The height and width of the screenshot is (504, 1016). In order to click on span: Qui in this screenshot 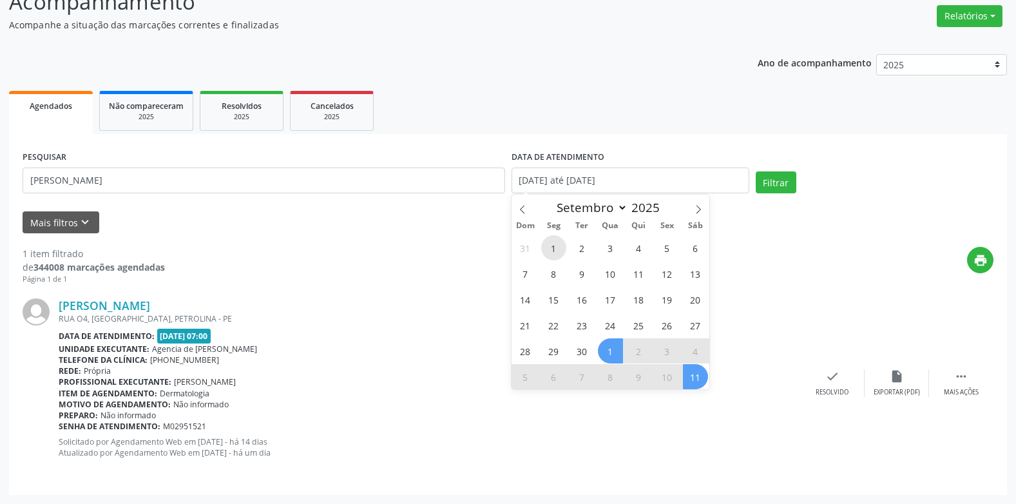, I will do `click(638, 225)`.